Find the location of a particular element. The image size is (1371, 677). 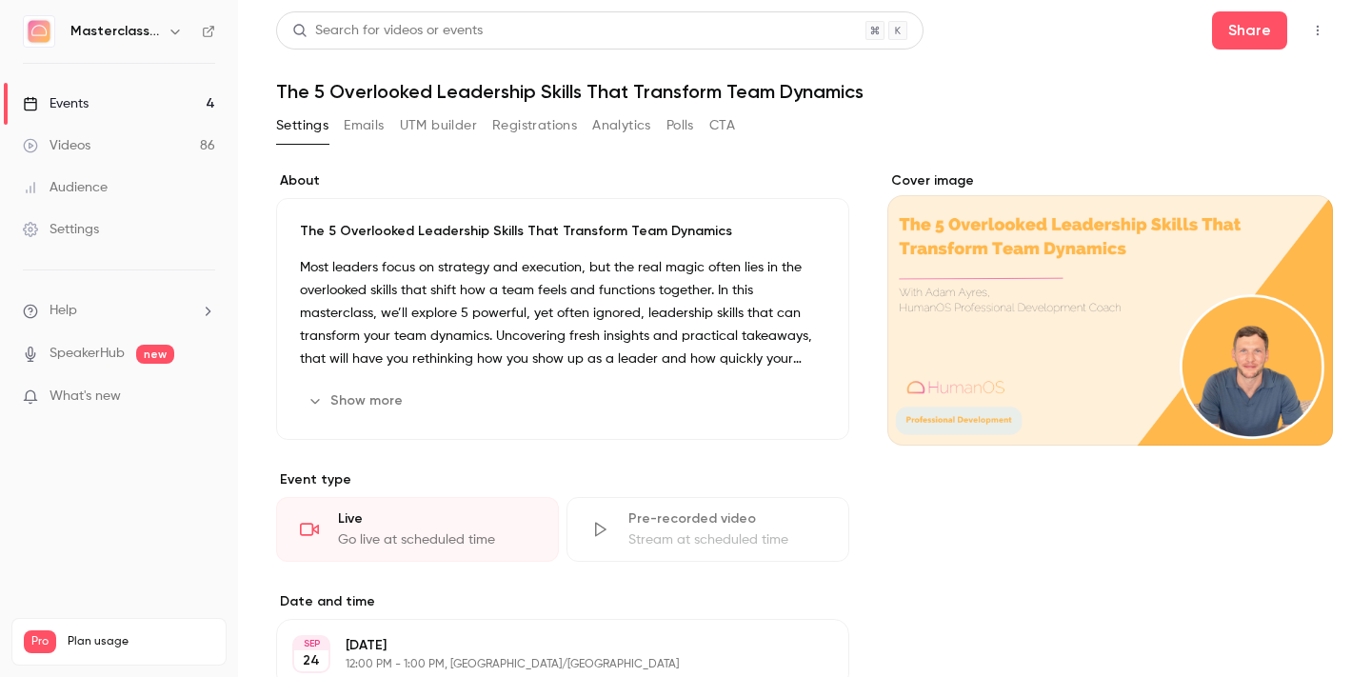

span: Help is located at coordinates (63, 310).